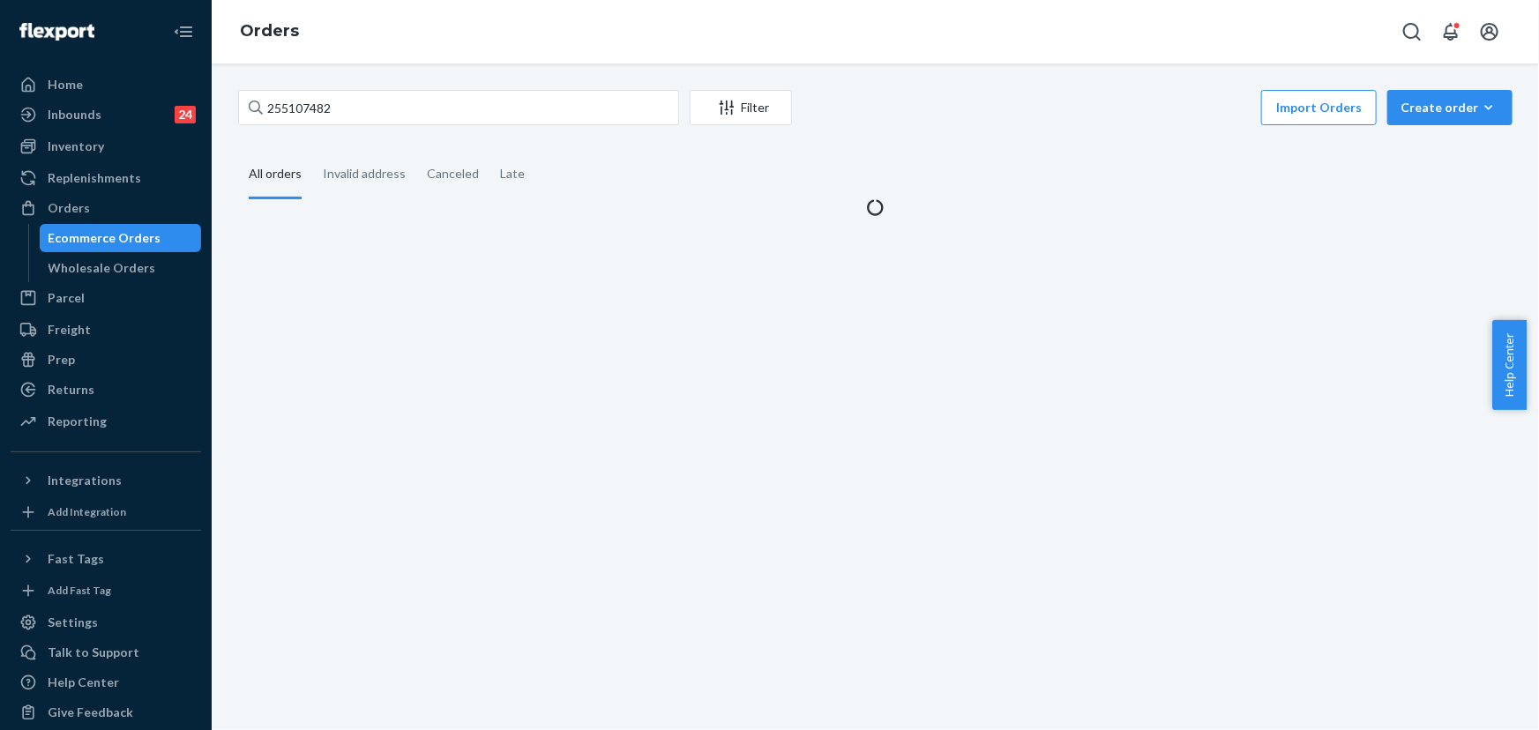 Image resolution: width=1539 pixels, height=730 pixels. I want to click on div: Integrations, so click(85, 481).